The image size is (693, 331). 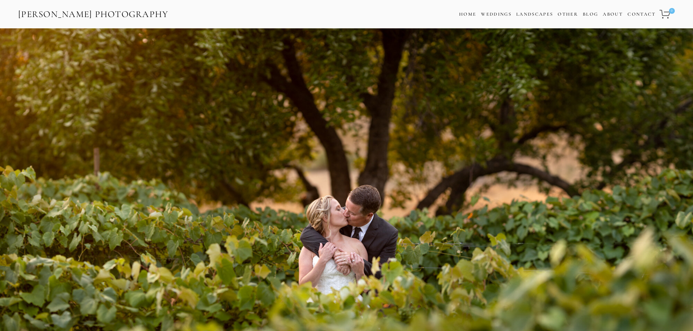 I want to click on span: 0, so click(x=672, y=11).